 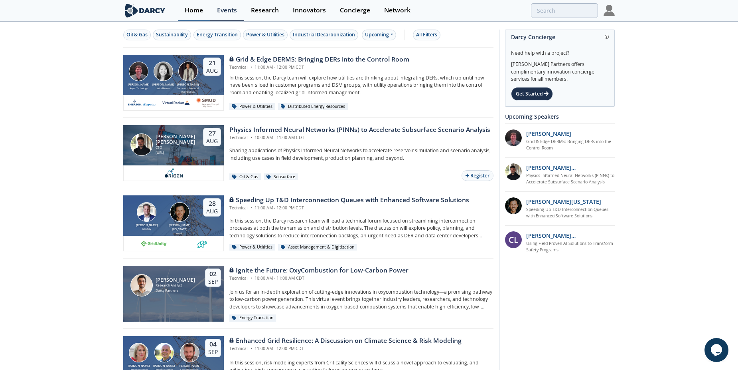 I want to click on img: Ross Dakin, so click(x=190, y=352).